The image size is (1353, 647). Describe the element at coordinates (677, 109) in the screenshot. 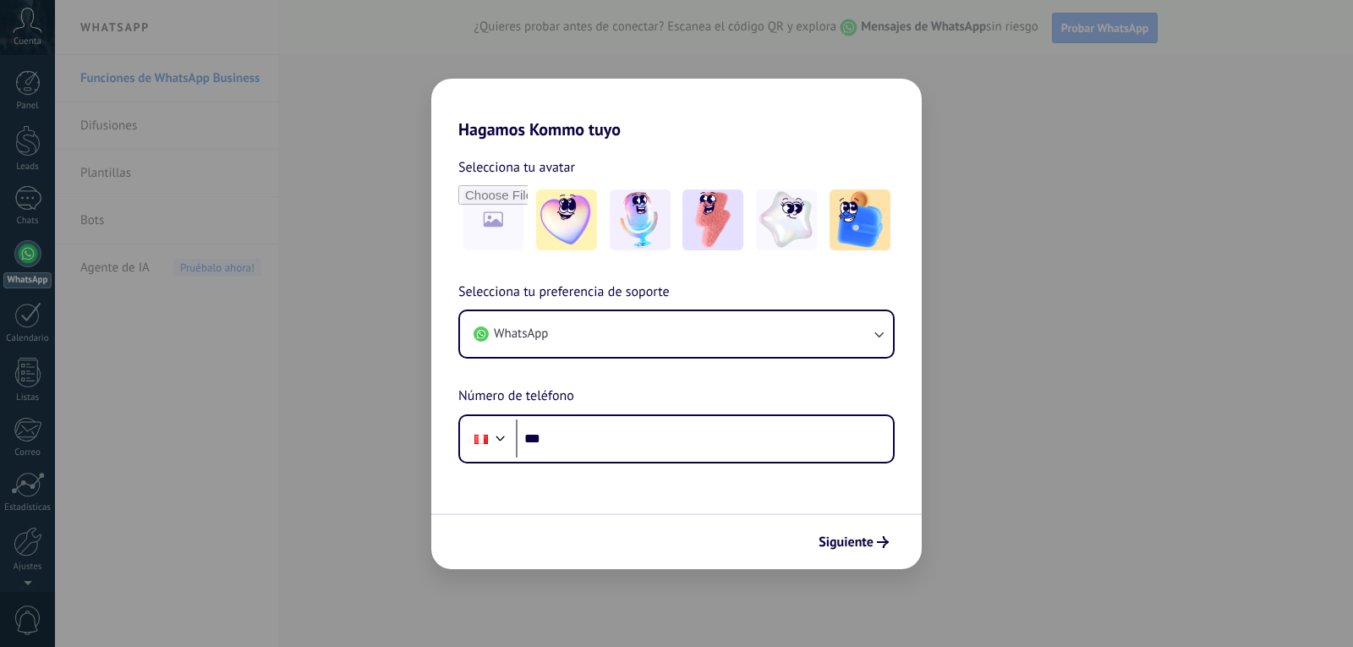

I see `h2: Hagamos Kommo tuyo` at that location.